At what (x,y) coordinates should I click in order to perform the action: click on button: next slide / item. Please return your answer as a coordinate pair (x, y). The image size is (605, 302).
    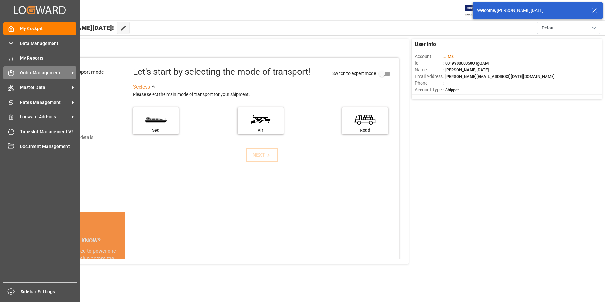
    Looking at the image, I should click on (121, 274).